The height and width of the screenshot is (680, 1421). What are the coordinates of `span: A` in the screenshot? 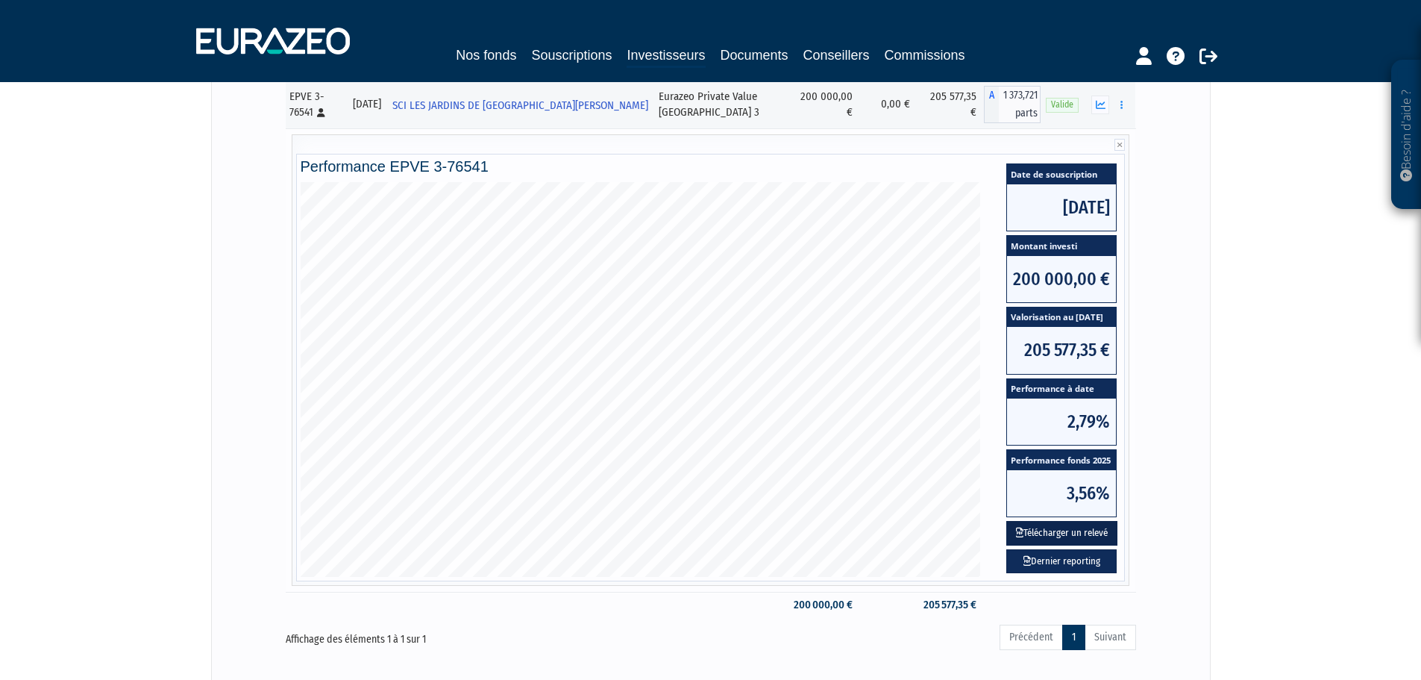 It's located at (991, 104).